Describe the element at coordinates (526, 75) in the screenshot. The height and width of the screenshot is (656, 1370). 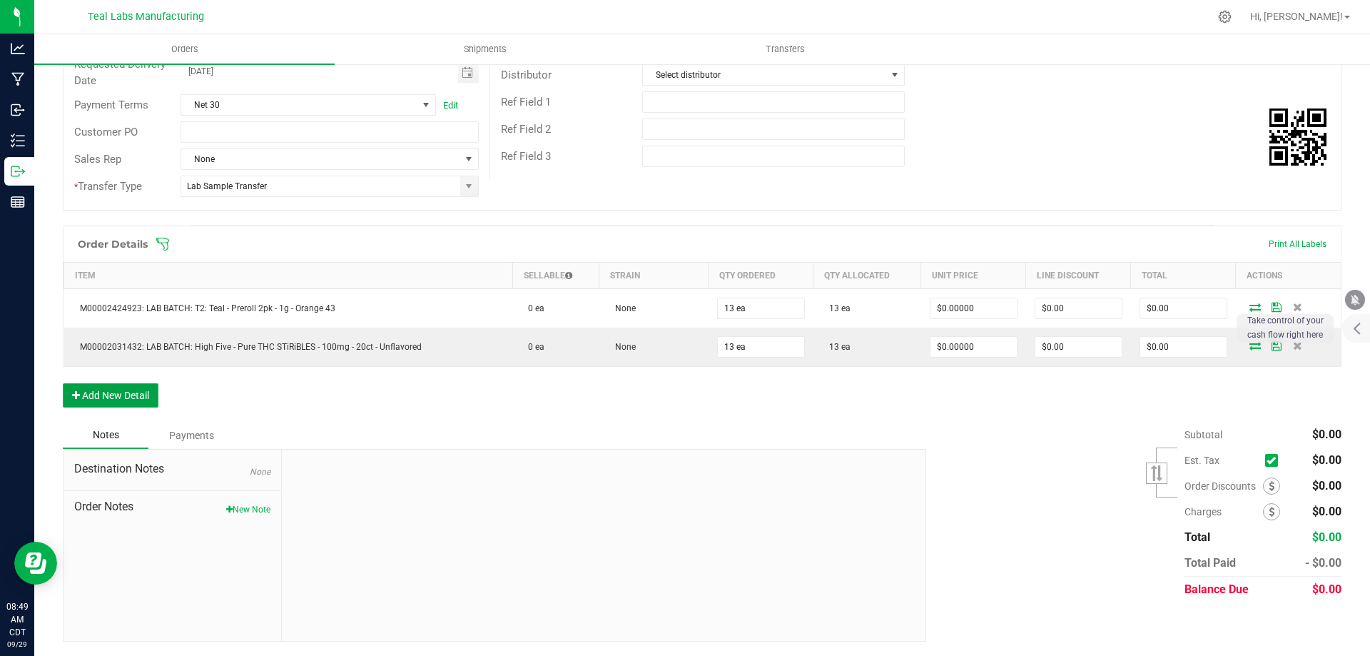
I see `span: Distributor` at that location.